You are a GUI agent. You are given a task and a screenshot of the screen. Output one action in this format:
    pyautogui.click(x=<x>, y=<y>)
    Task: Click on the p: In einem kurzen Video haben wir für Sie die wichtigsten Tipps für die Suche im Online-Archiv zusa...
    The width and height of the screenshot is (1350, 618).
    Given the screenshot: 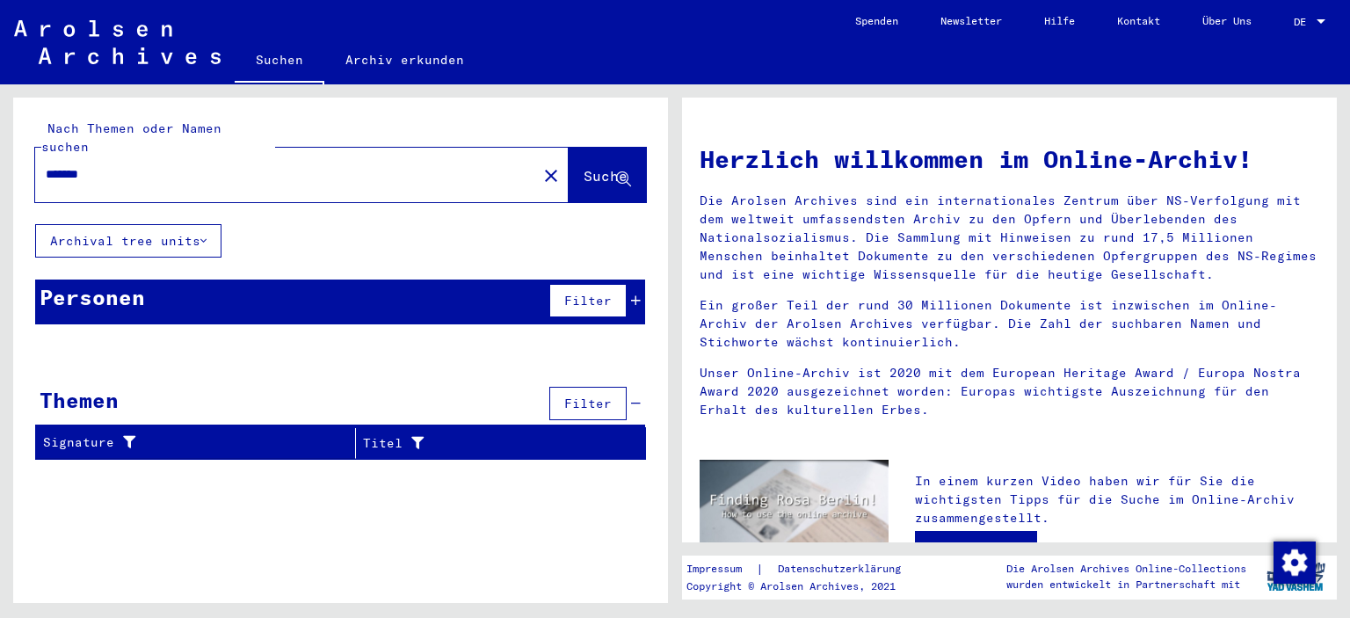 What is the action you would take?
    pyautogui.click(x=1117, y=499)
    